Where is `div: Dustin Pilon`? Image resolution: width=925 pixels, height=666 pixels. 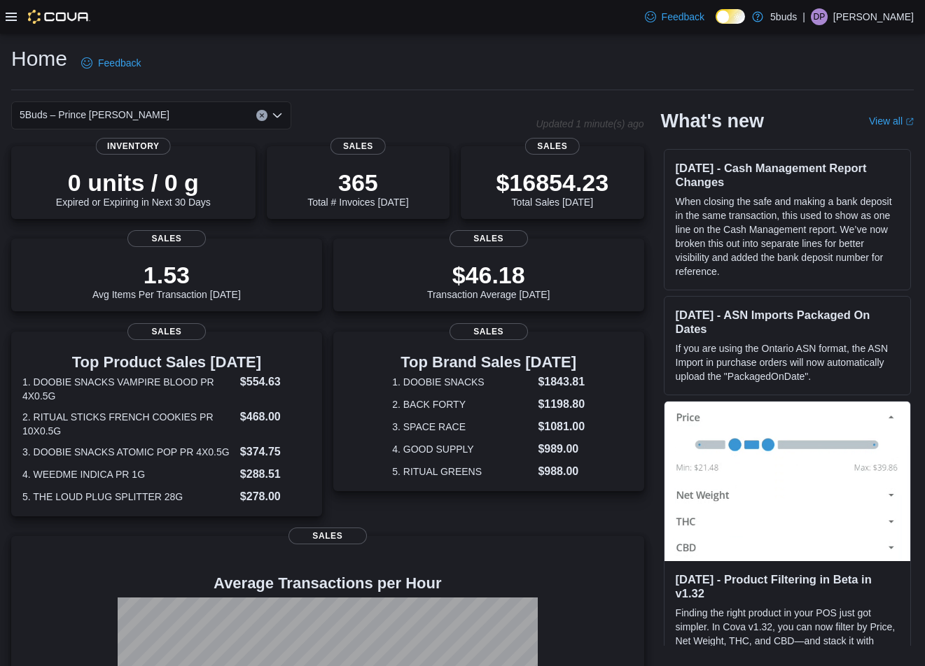 div: Dustin Pilon is located at coordinates (819, 17).